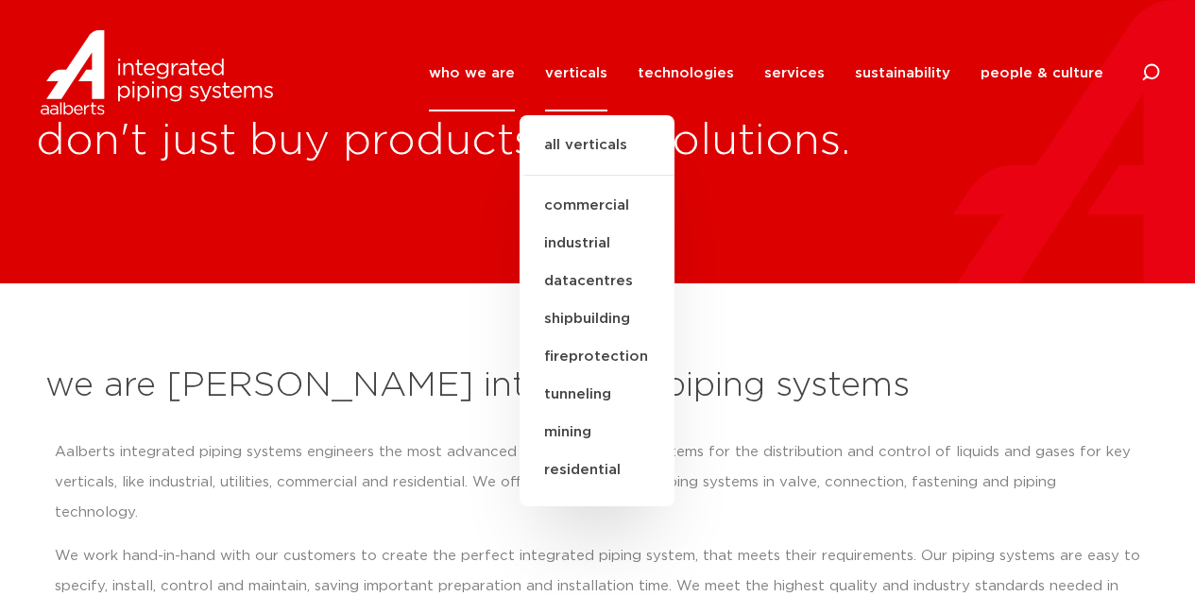 Image resolution: width=1195 pixels, height=596 pixels. What do you see at coordinates (597, 311) in the screenshot?
I see `ul: verticals` at bounding box center [597, 311].